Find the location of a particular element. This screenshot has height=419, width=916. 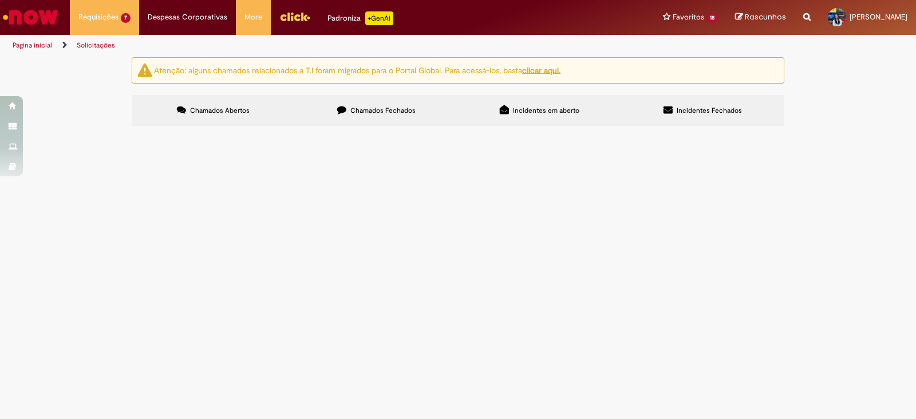

span: 18 is located at coordinates (712, 18).